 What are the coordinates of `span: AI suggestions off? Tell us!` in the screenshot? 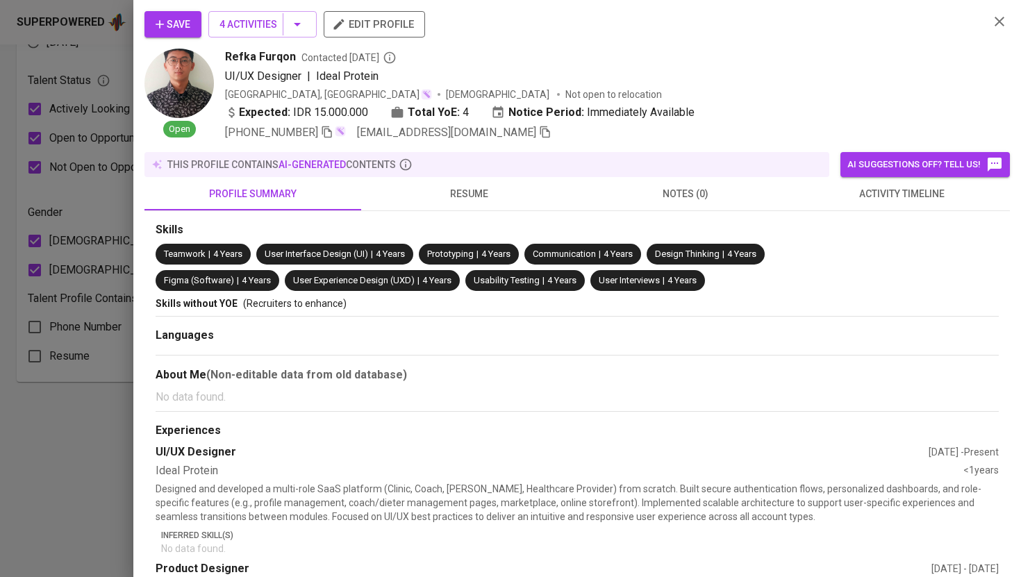 It's located at (925, 165).